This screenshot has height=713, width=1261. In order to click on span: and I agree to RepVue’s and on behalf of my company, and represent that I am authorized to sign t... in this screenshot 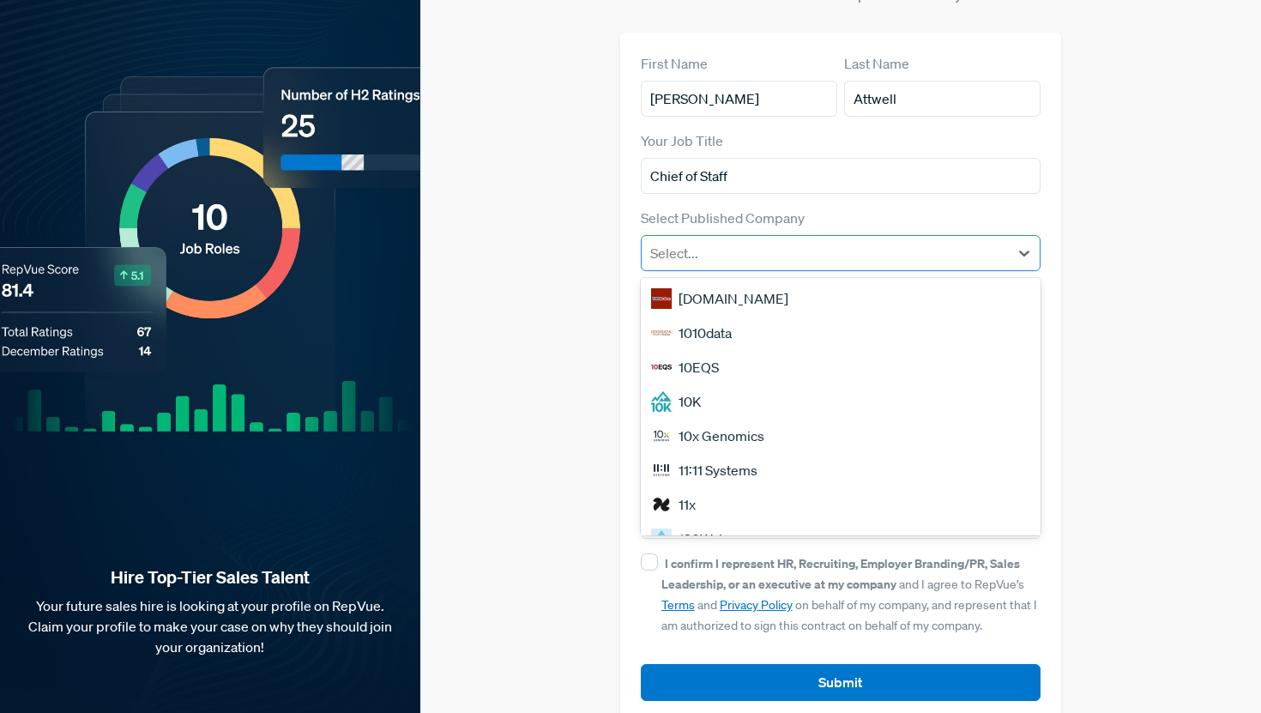, I will do `click(850, 595)`.